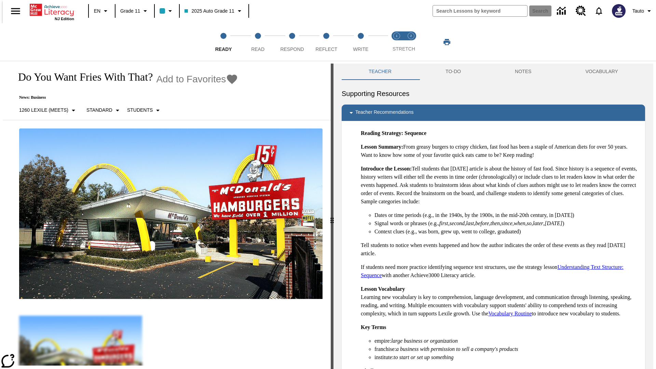 The height and width of the screenshot is (369, 656). What do you see at coordinates (361, 49) in the screenshot?
I see `span: Write` at bounding box center [361, 49].